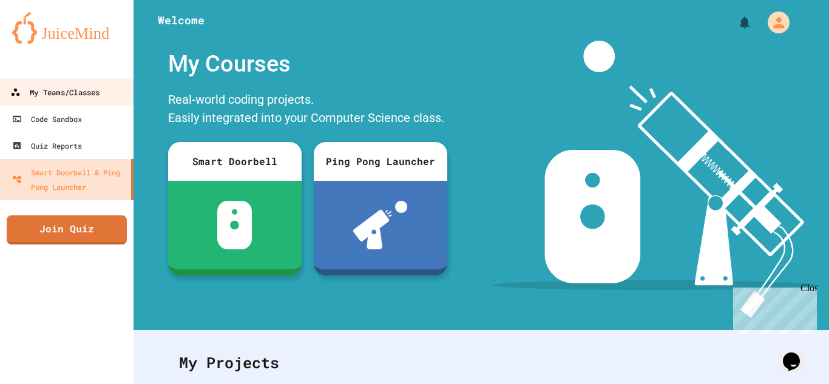  What do you see at coordinates (55, 92) in the screenshot?
I see `div: My Teams/Classes` at bounding box center [55, 92].